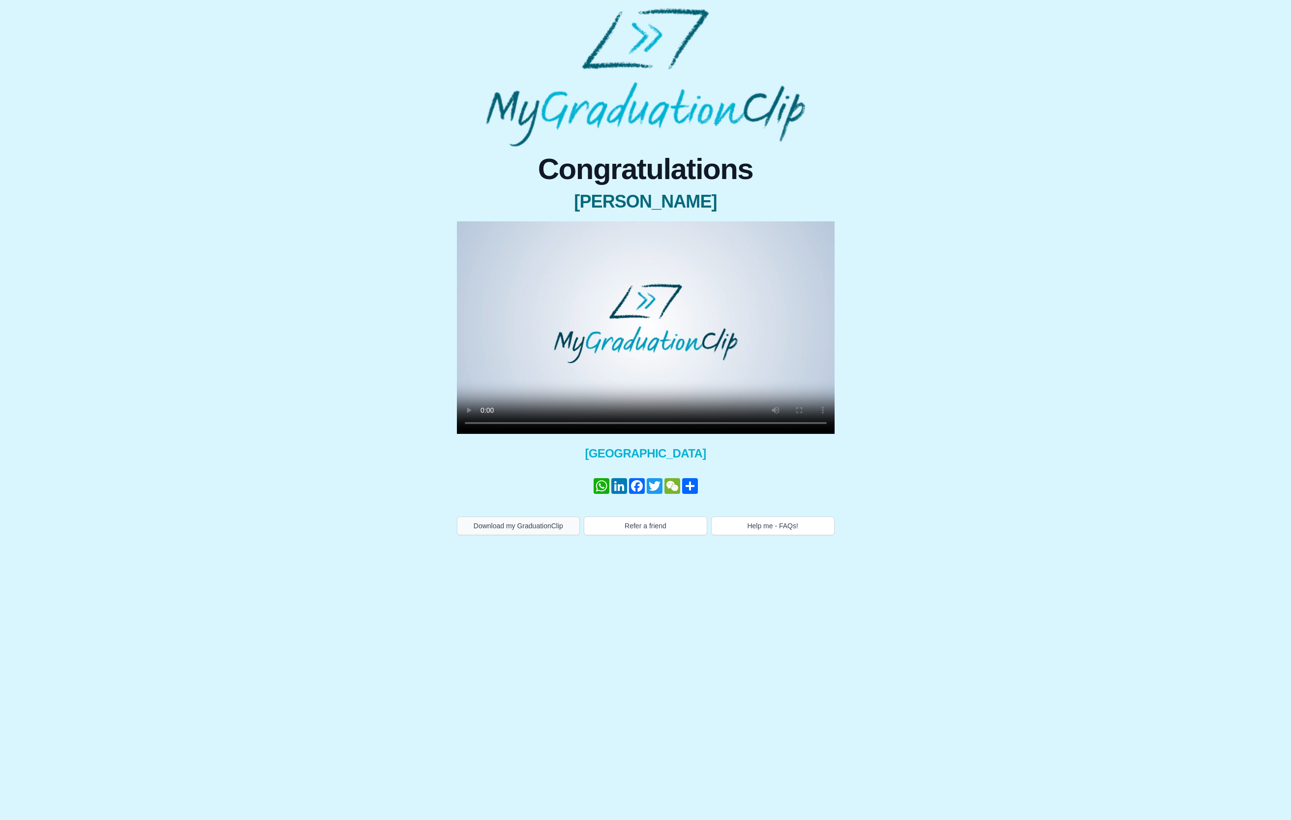  I want to click on a: Twitter, so click(655, 486).